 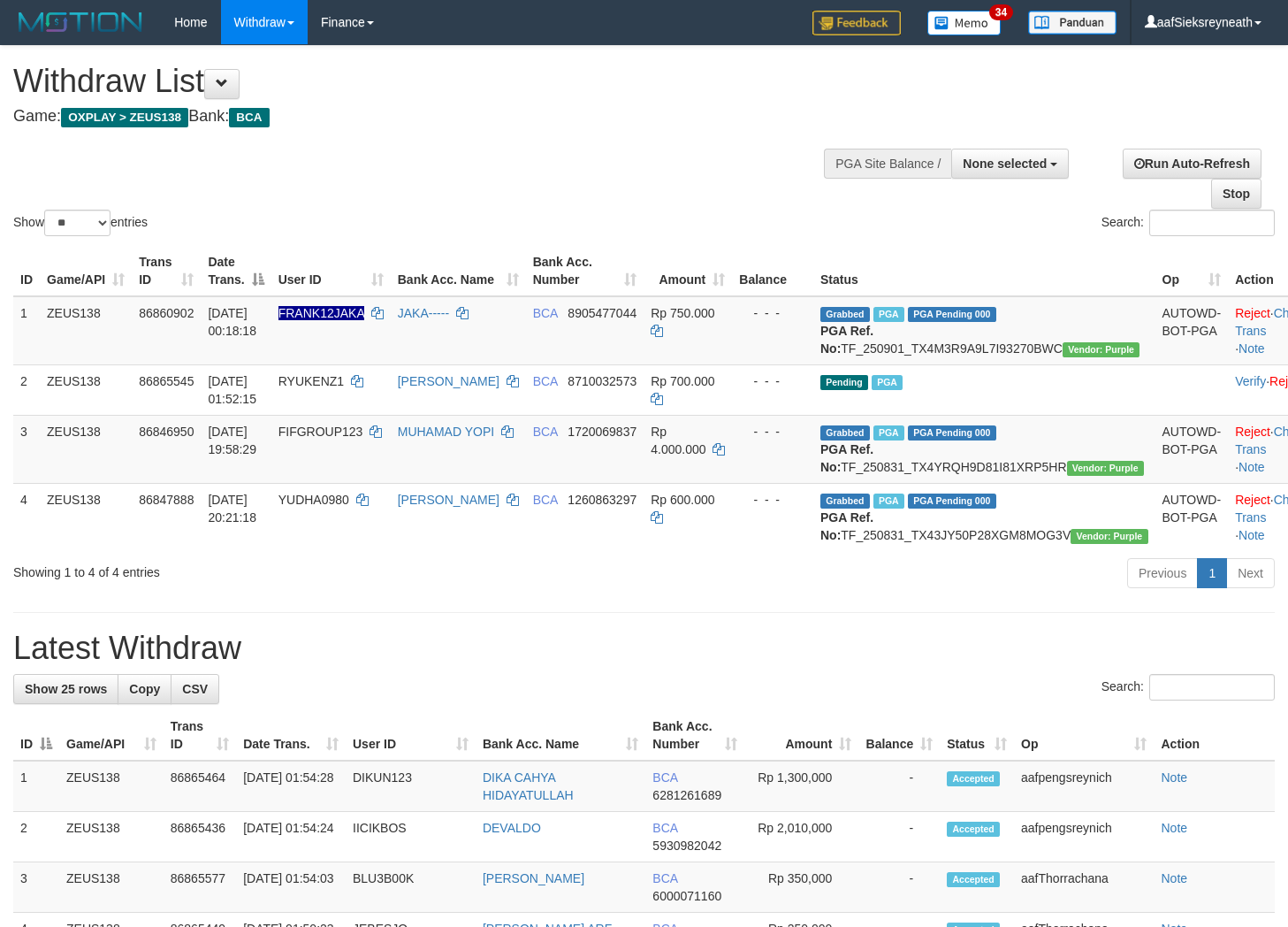 I want to click on th: Status: activate to sort column ascending, so click(x=976, y=735).